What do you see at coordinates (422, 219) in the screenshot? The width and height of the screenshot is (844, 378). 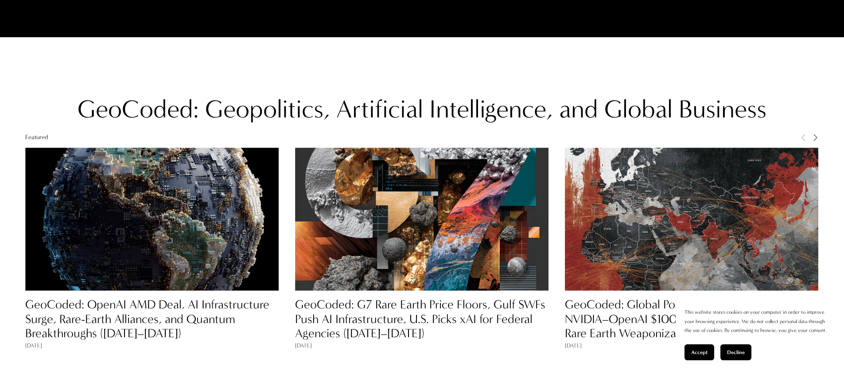 I see `img: GeoCoded: G7 Rare Earth Price Floors, Gulf SWFs Push AI Infrastructure, U.S. Picks xAI for Federa...` at bounding box center [422, 219].